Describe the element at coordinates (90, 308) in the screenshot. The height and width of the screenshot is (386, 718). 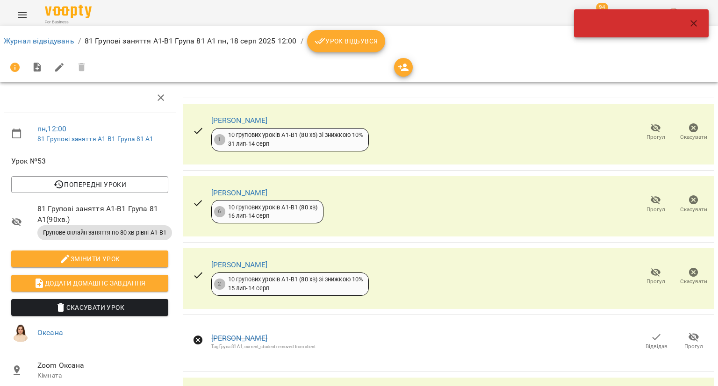
I see `button: Скасувати Урок` at that location.